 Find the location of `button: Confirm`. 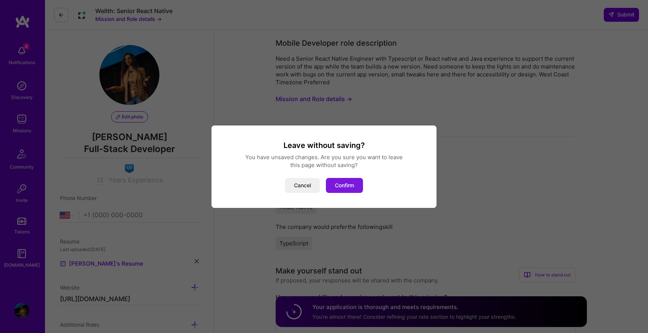

button: Confirm is located at coordinates (344, 186).